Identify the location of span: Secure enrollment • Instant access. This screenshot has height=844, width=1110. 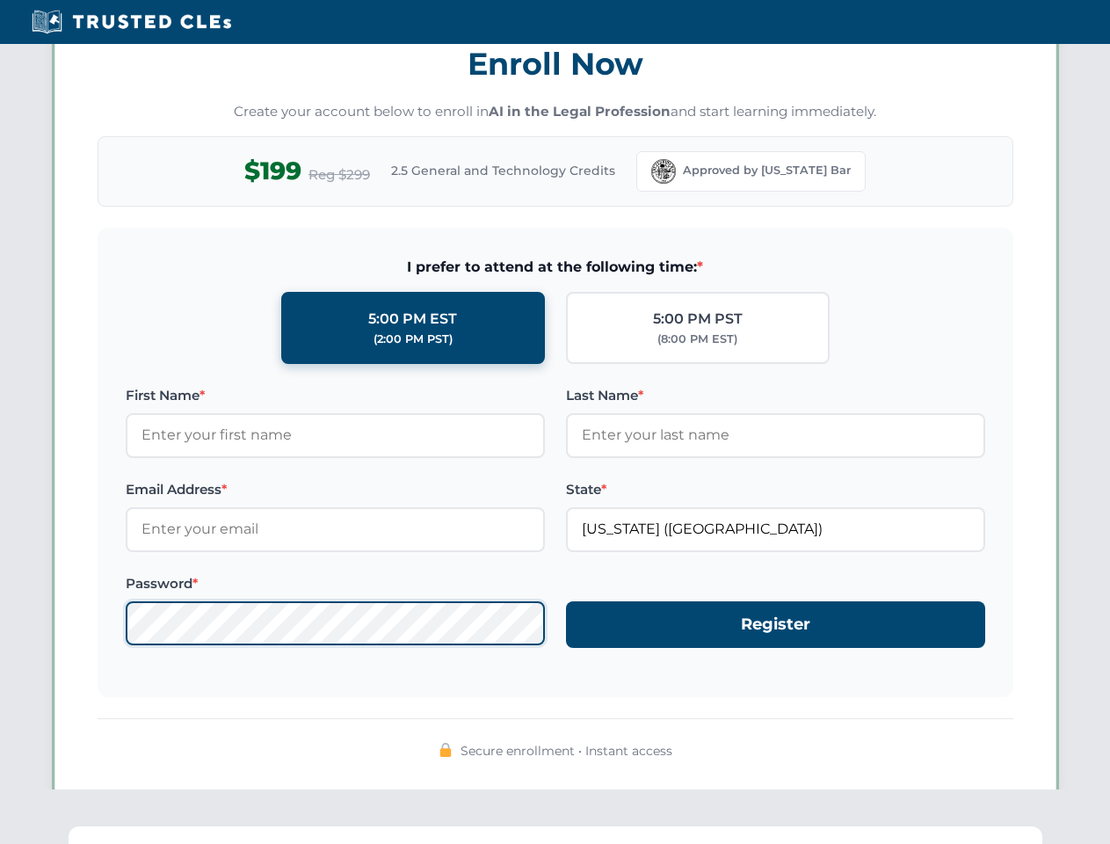
(566, 750).